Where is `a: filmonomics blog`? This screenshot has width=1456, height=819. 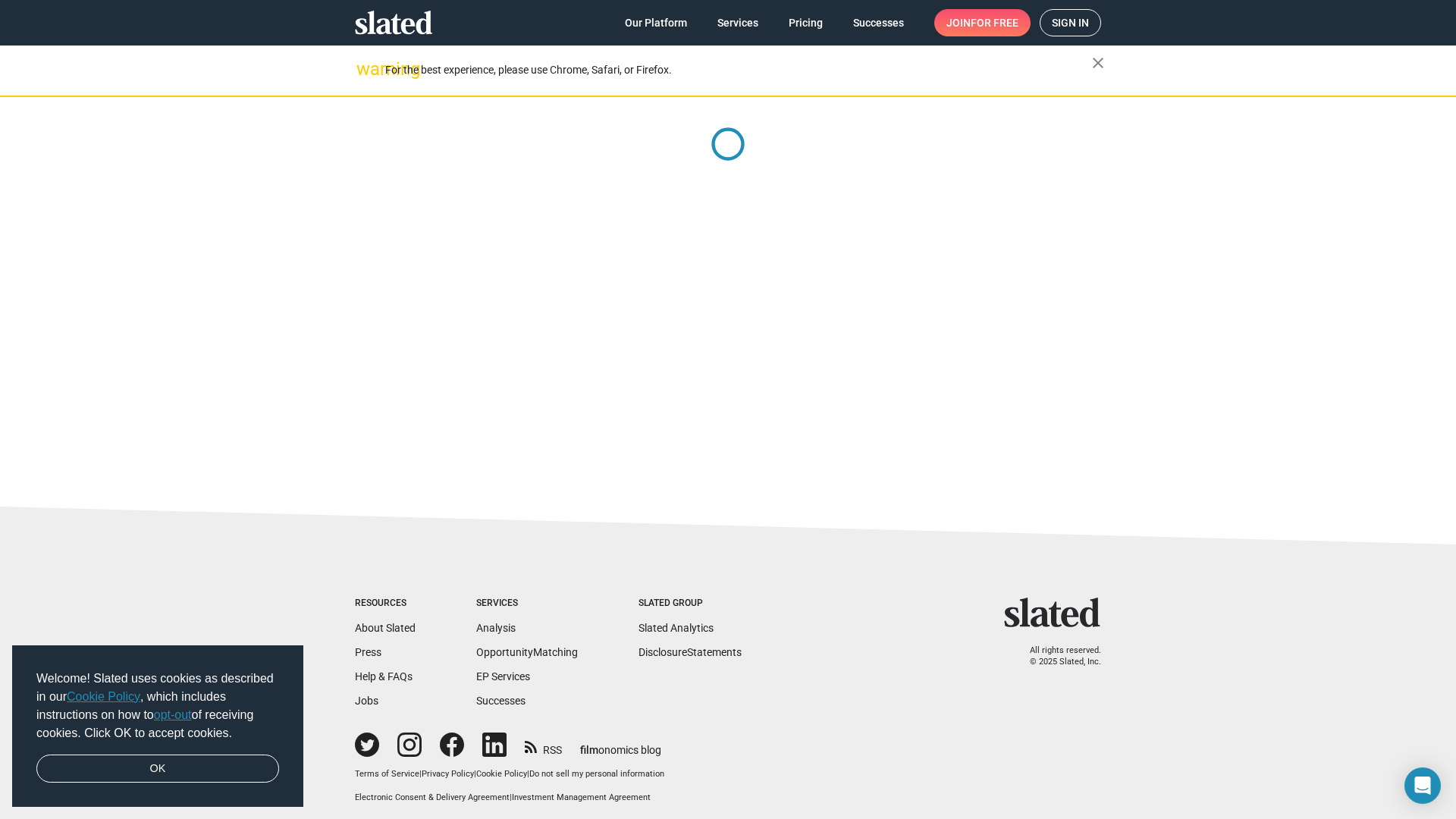
a: filmonomics blog is located at coordinates (621, 744).